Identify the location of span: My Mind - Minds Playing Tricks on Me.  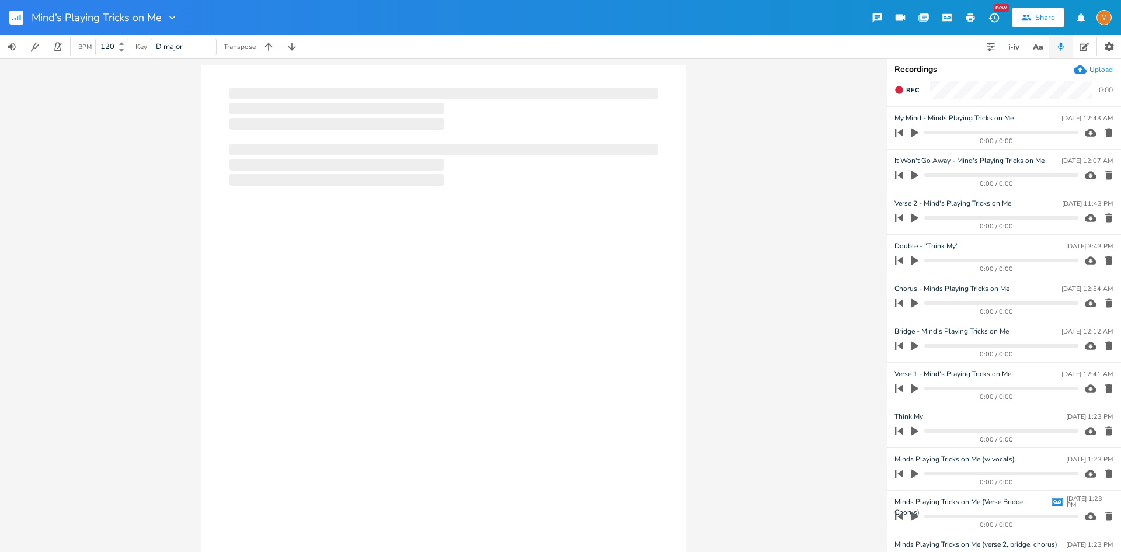
(954, 118).